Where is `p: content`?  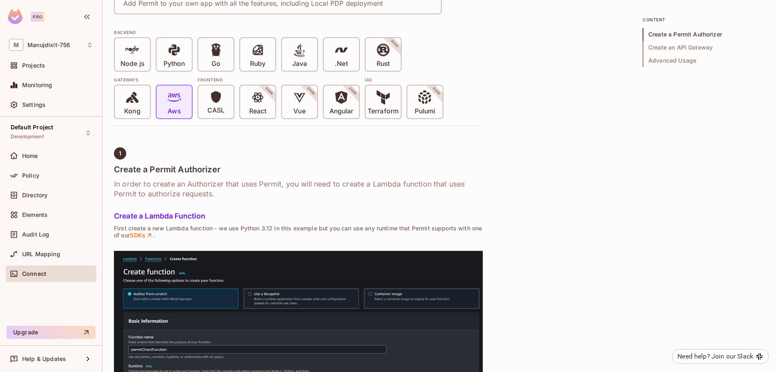 p: content is located at coordinates (704, 20).